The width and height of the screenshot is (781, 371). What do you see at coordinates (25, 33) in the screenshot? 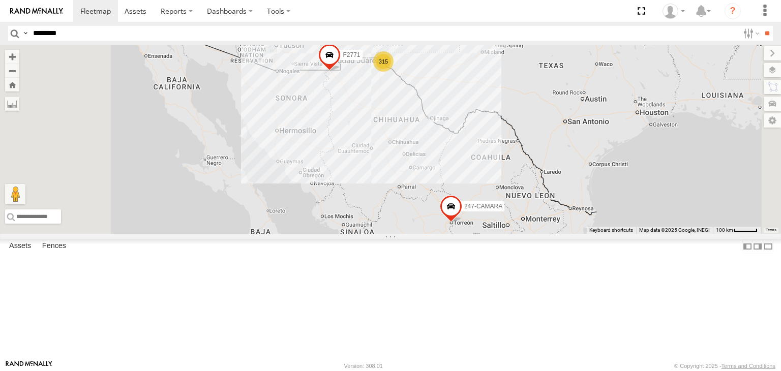
I see `label: Search Query` at bounding box center [25, 33].